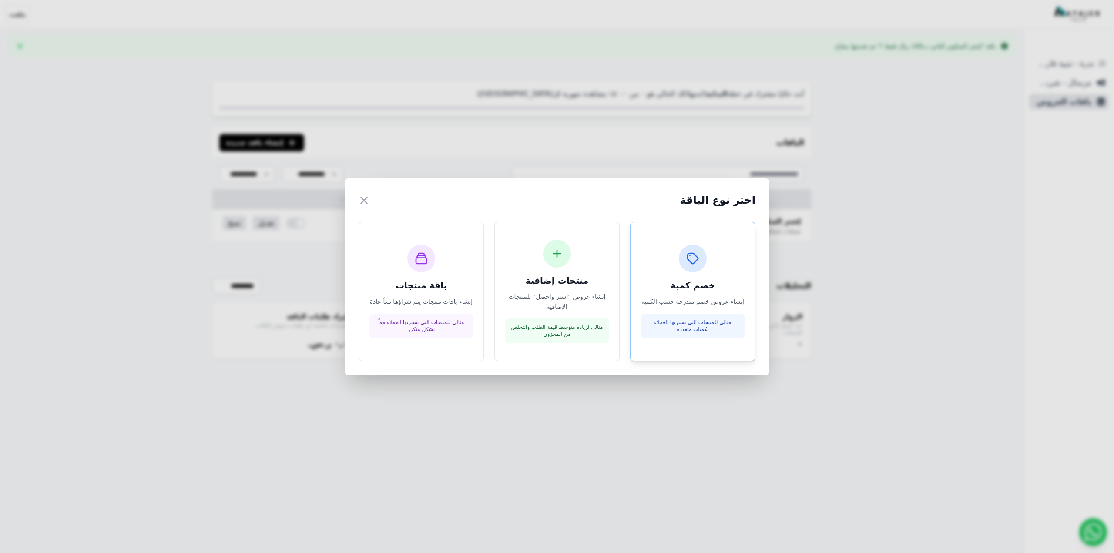 This screenshot has width=1114, height=553. Describe the element at coordinates (557, 281) in the screenshot. I see `h3: منتجات إضافية` at that location.